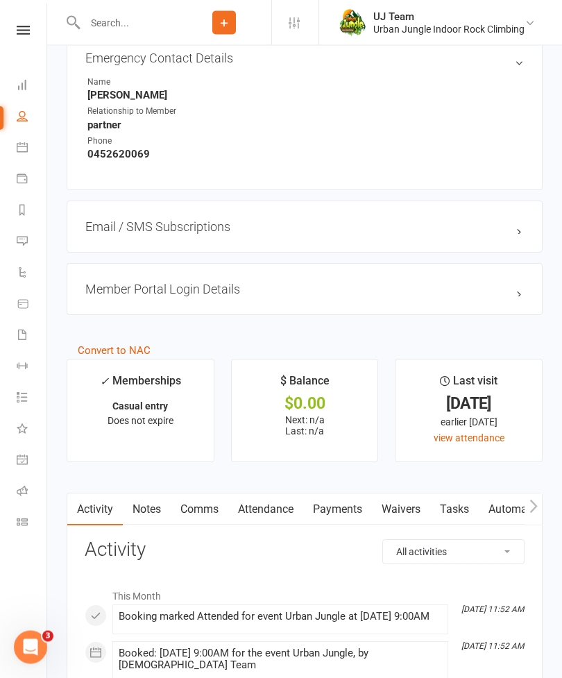  I want to click on div: Memberships, so click(140, 385).